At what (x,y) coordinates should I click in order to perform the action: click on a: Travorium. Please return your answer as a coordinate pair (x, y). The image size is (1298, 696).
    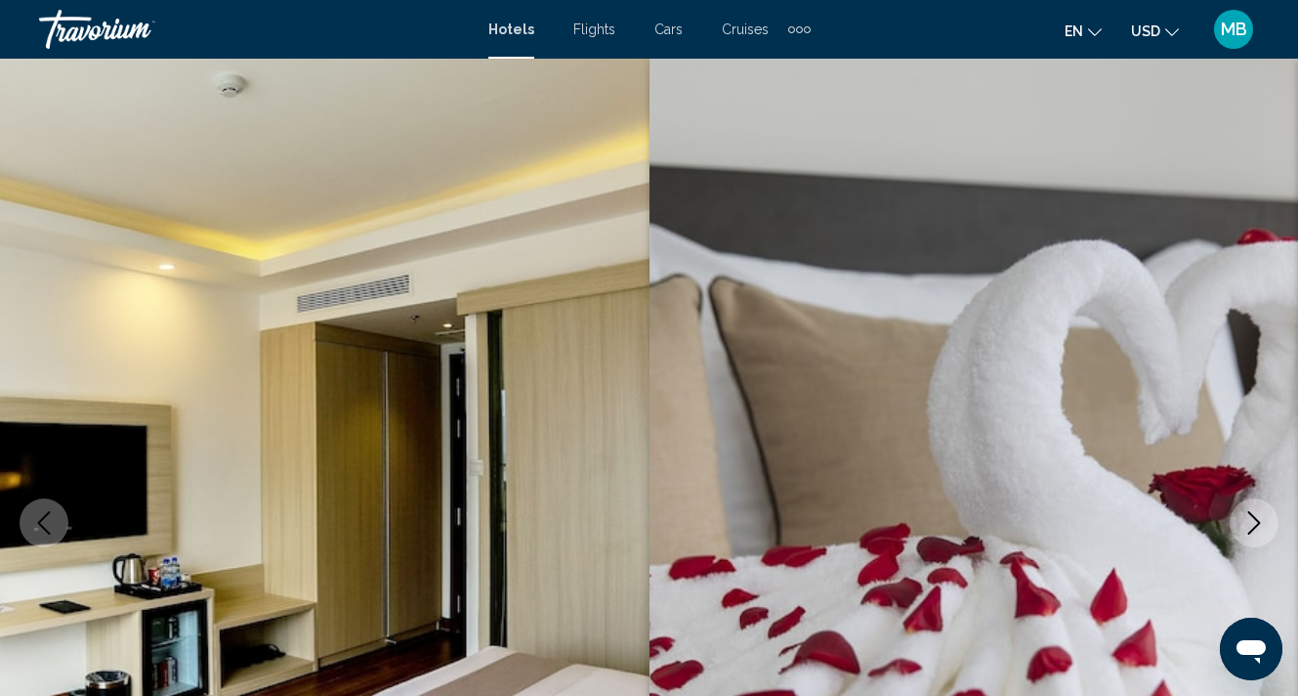
    Looking at the image, I should click on (254, 29).